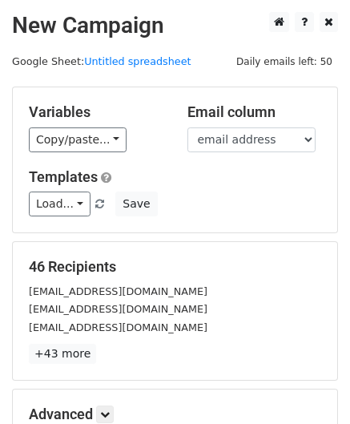 The image size is (350, 424). What do you see at coordinates (285, 61) in the screenshot?
I see `a: Daily emails left: 50` at bounding box center [285, 61].